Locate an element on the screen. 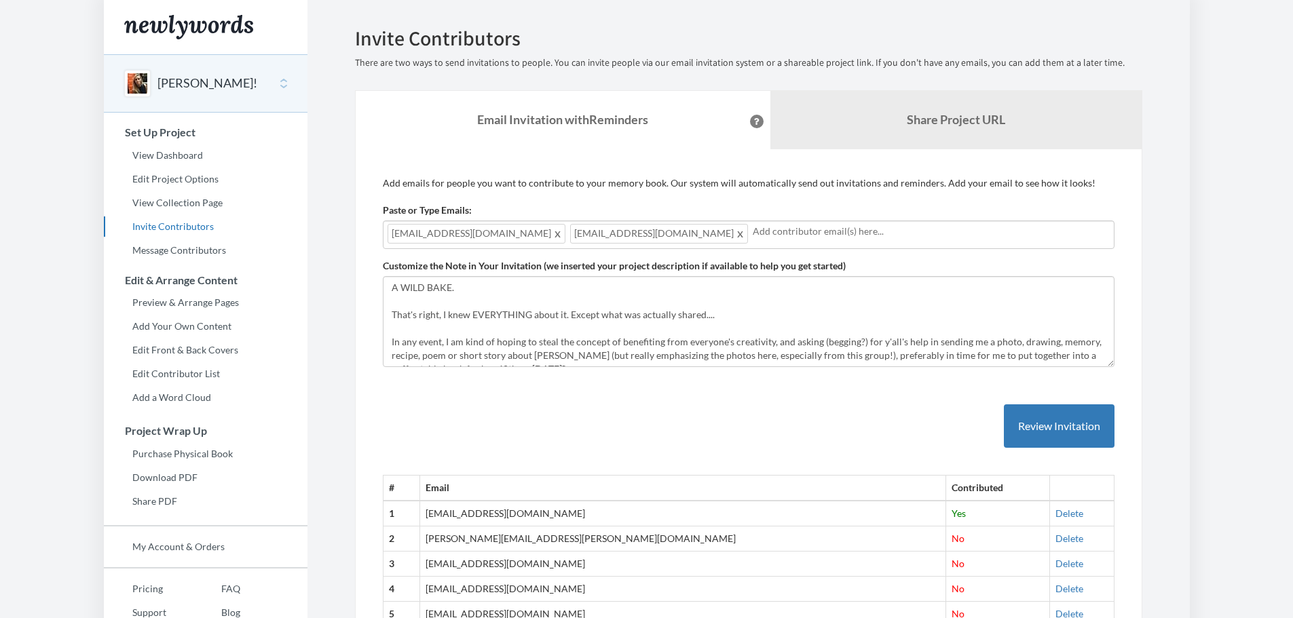 The image size is (1293, 618). th: 4 is located at coordinates (401, 589).